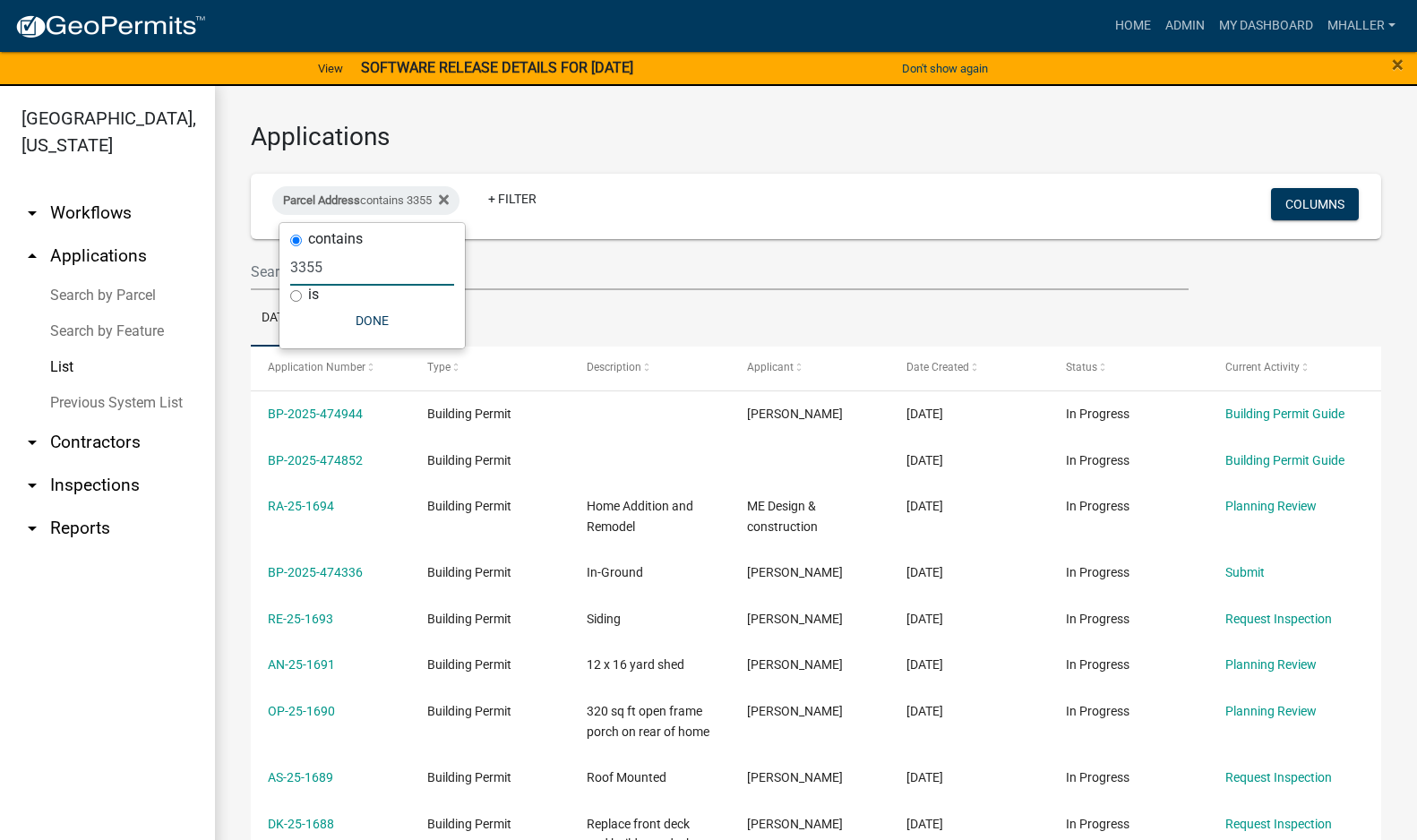 This screenshot has width=1417, height=840. Describe the element at coordinates (315, 414) in the screenshot. I see `a: BP-2025-474944` at that location.